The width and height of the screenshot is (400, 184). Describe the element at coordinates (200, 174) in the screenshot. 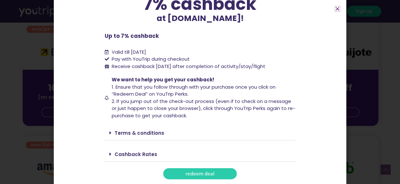

I see `a: redeem deal` at that location.